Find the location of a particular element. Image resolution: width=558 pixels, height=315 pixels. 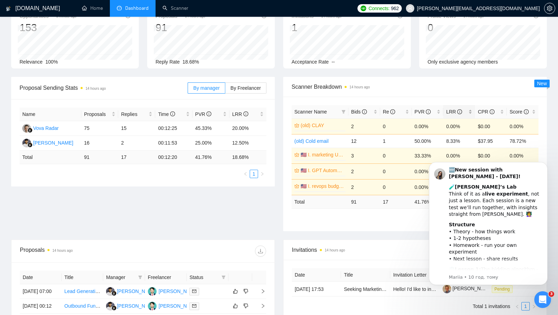

td: 18.68 % is located at coordinates (248, 157).